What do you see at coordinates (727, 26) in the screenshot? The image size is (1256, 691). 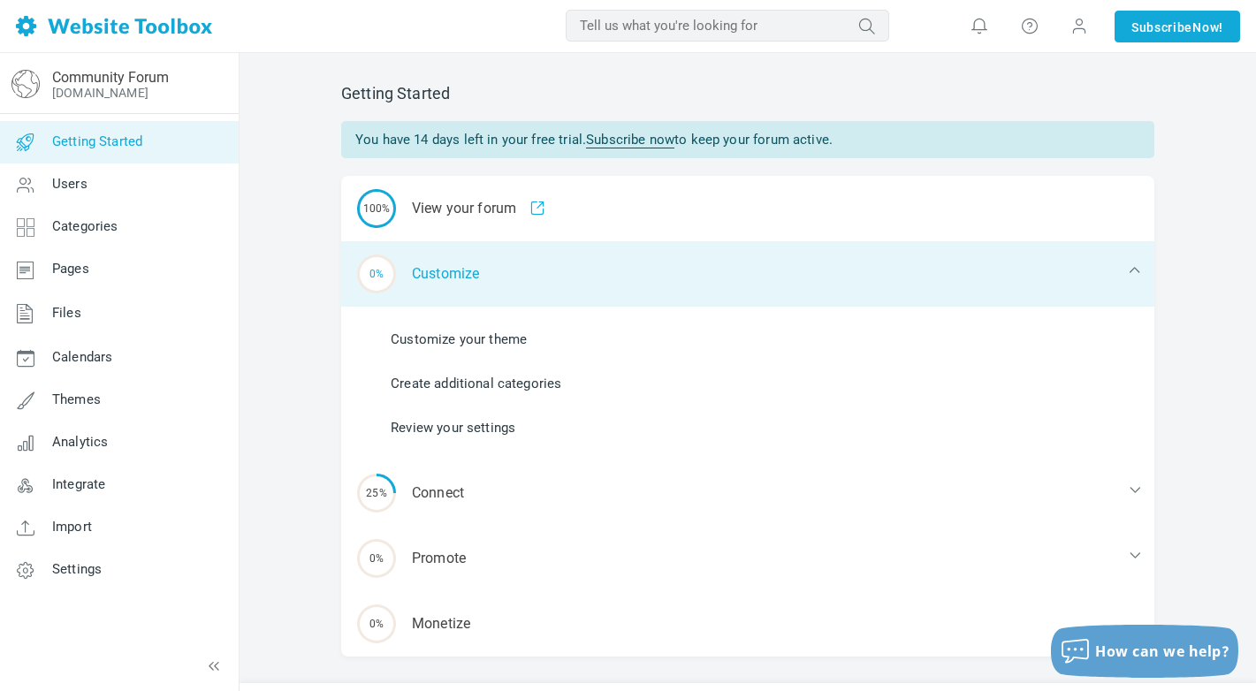 I see `input: Tell us what you're looking for` at bounding box center [727, 26].